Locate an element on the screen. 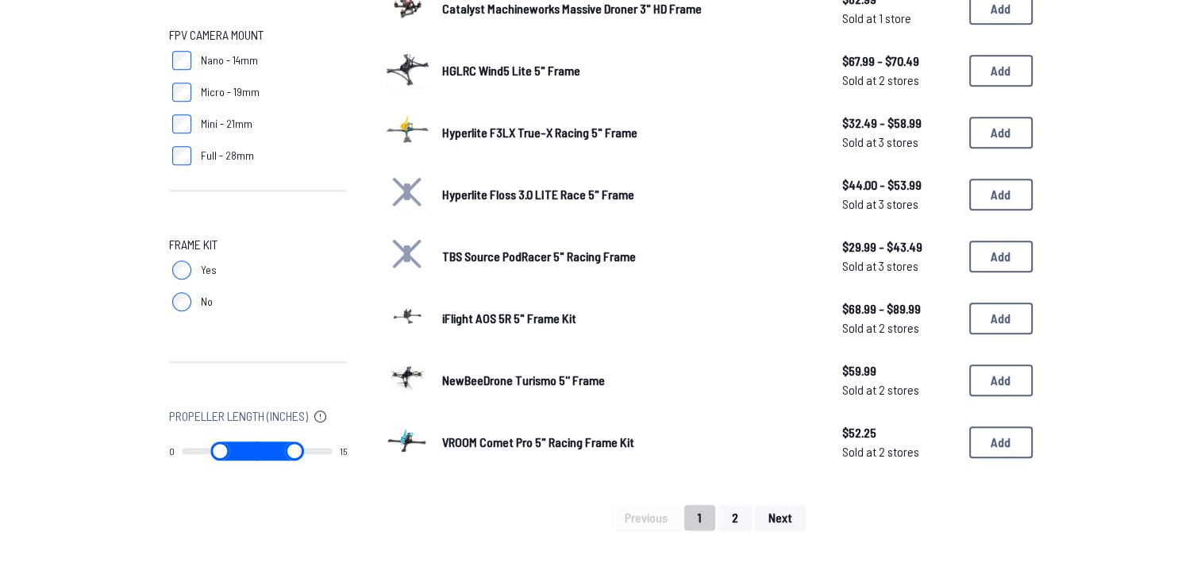 The height and width of the screenshot is (586, 1201). span: $67.99 - $70.49 is located at coordinates (899, 61).